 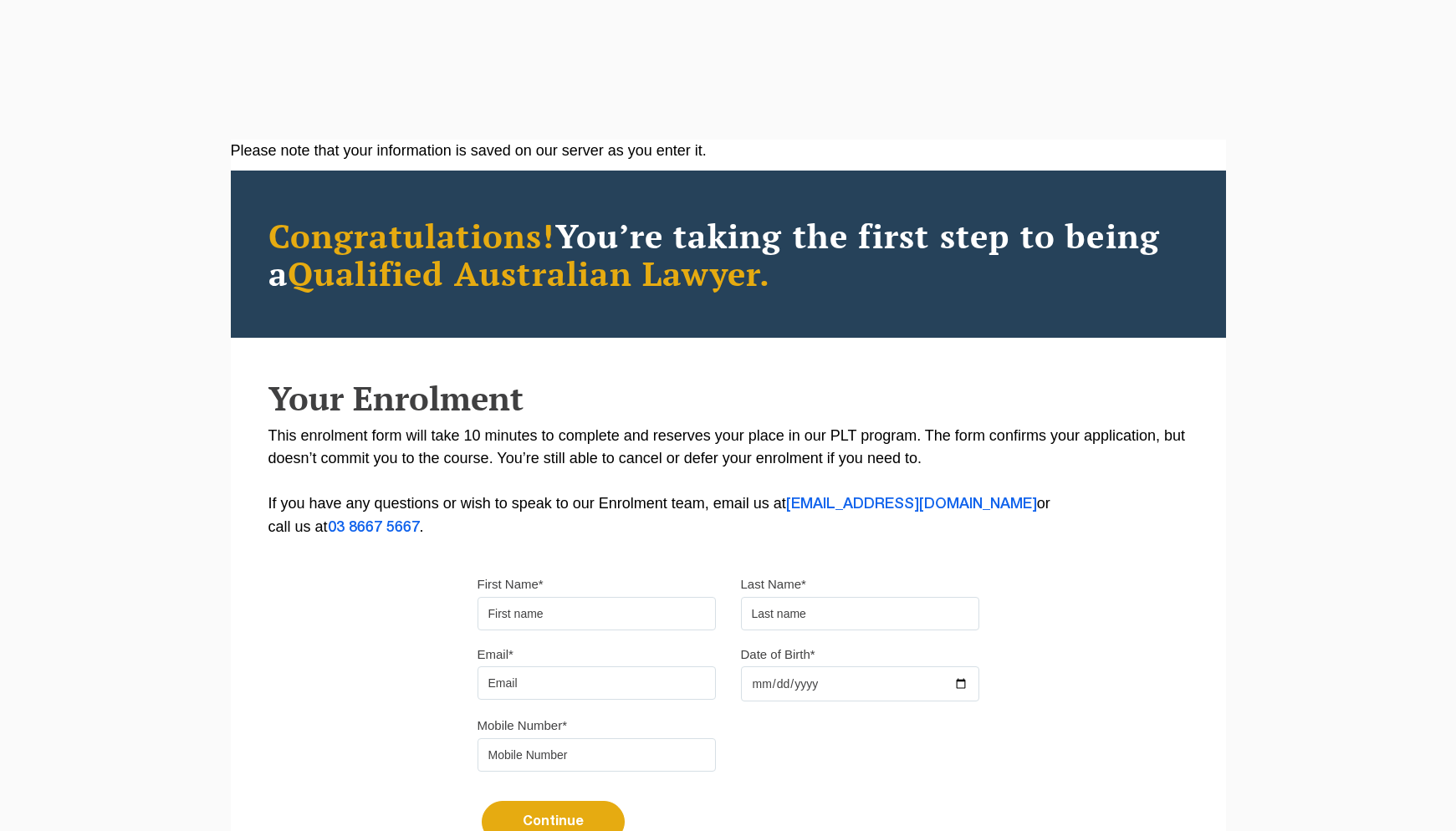 What do you see at coordinates (374, 527) in the screenshot?
I see `a: 03 8667 5667` at bounding box center [374, 527].